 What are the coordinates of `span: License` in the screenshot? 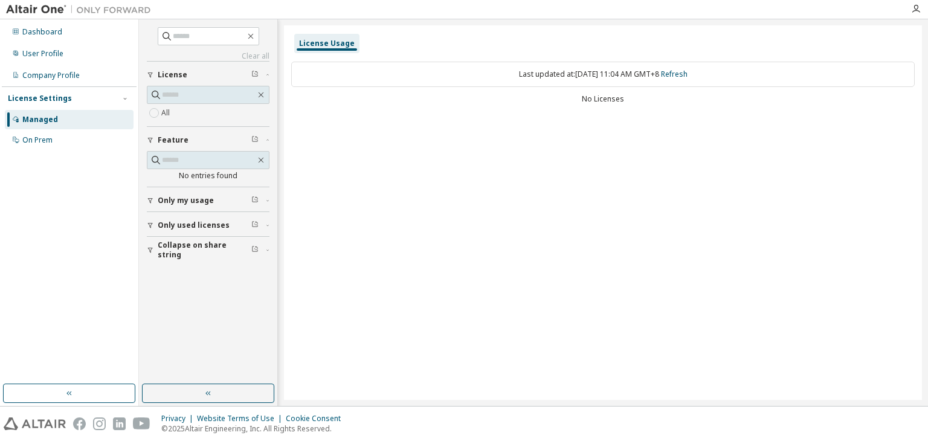 It's located at (172, 75).